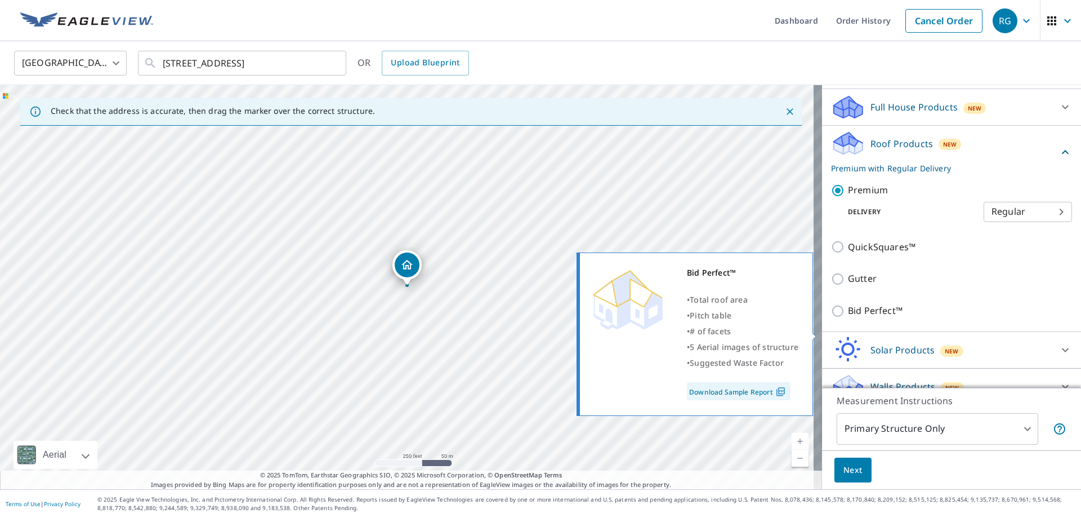 This screenshot has height=518, width=1081. Describe the element at coordinates (243, 63) in the screenshot. I see `input: Search by address or latitude-longitude` at that location.